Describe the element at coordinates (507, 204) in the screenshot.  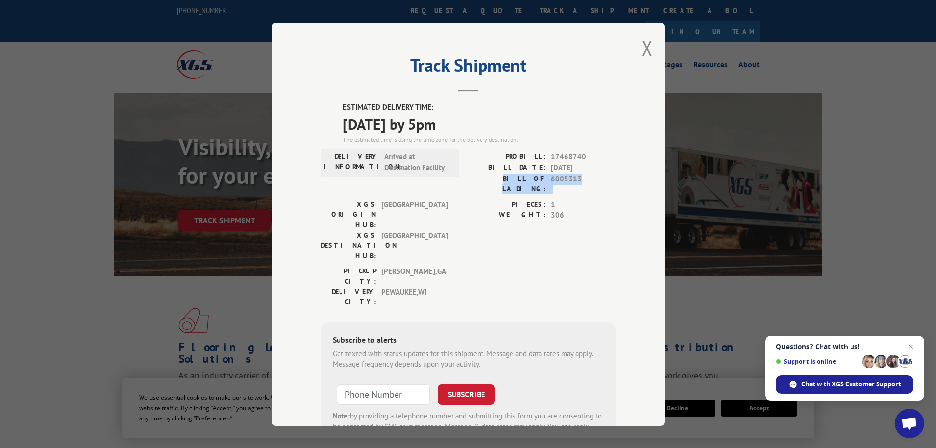
I see `label: PIECES:` at that location.